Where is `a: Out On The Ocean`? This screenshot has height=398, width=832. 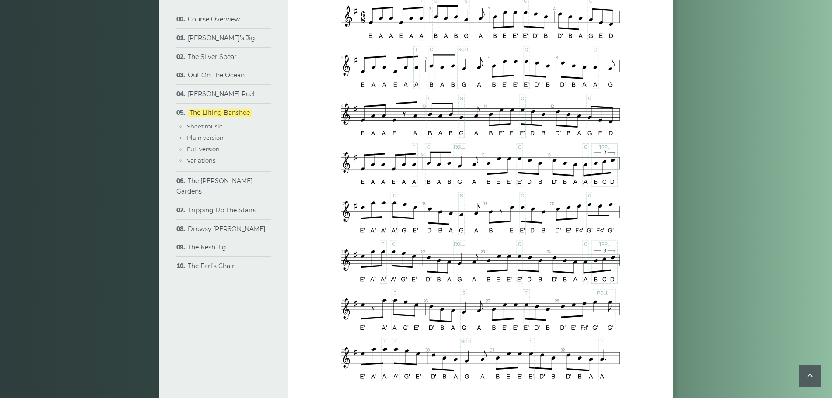
a: Out On The Ocean is located at coordinates (216, 75).